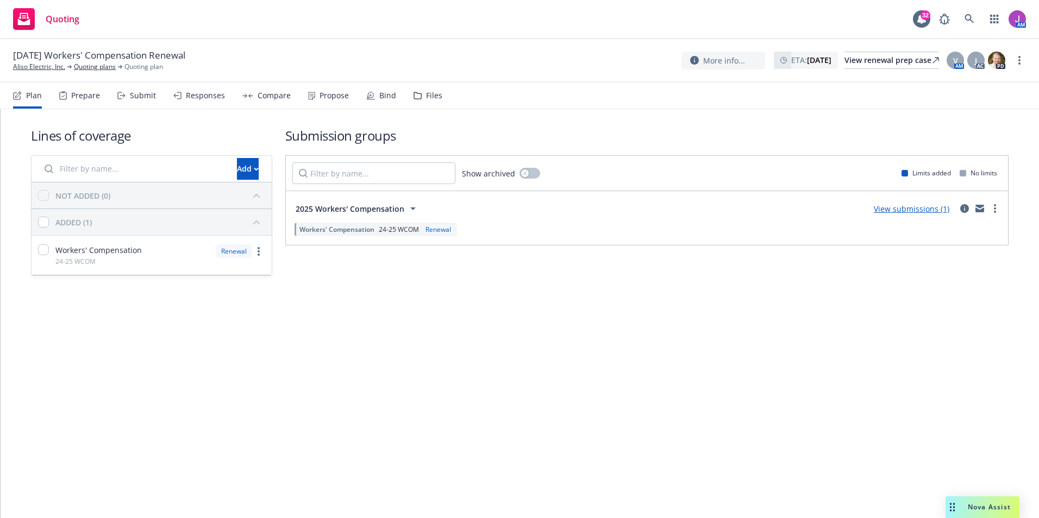 The height and width of the screenshot is (518, 1039). What do you see at coordinates (488, 173) in the screenshot?
I see `span: Show archived` at bounding box center [488, 173].